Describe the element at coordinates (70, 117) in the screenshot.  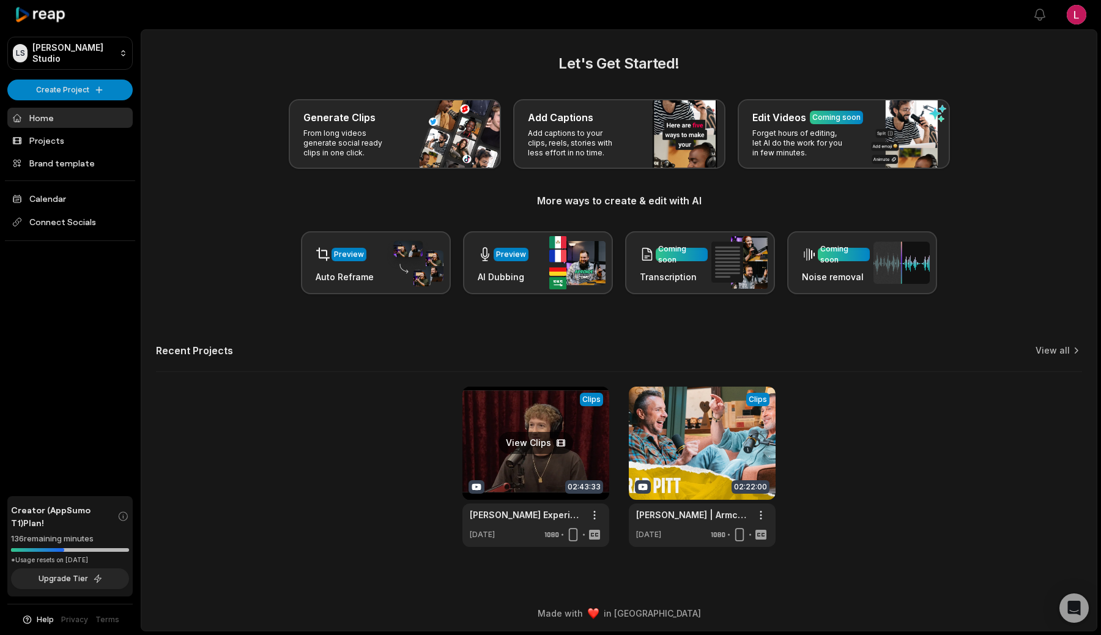
I see `a: Home` at that location.